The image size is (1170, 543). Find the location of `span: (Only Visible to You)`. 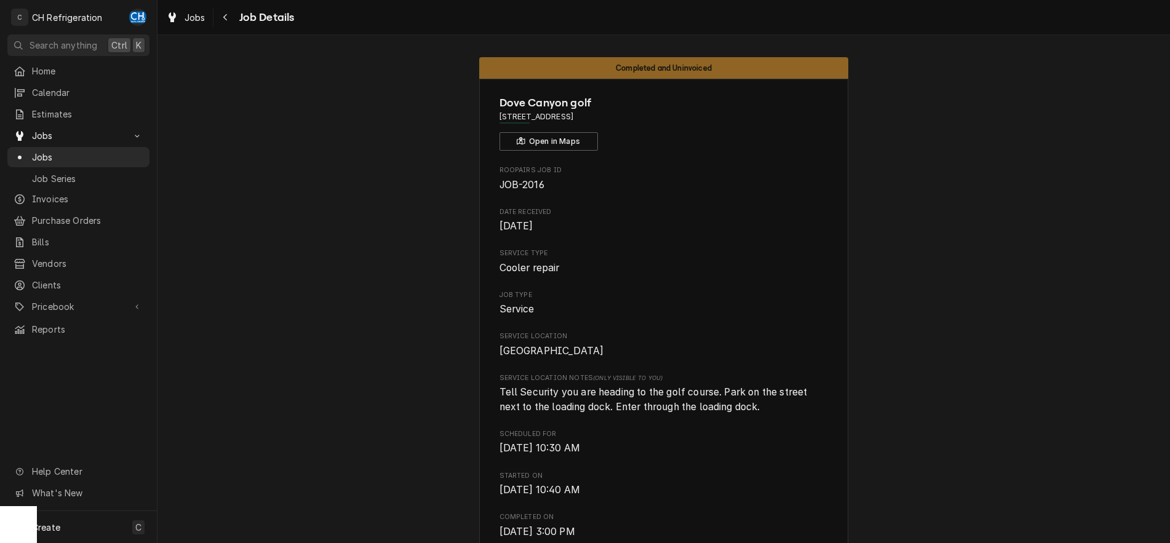

span: (Only Visible to You) is located at coordinates (627, 378).